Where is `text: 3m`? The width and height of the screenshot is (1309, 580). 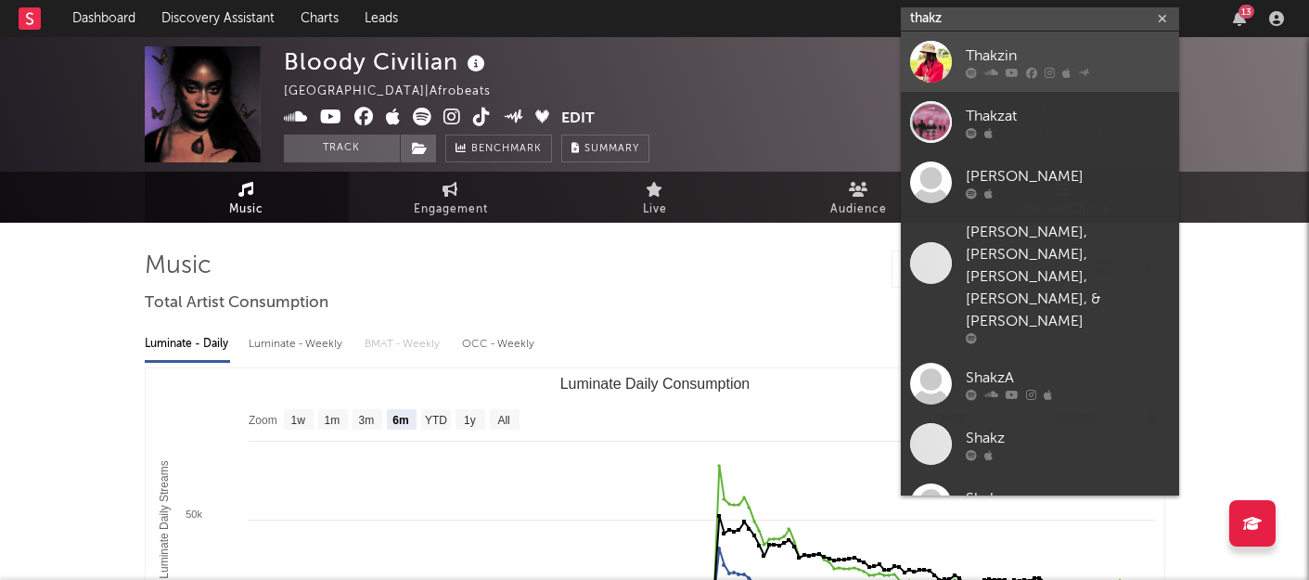 text: 3m is located at coordinates (366, 420).